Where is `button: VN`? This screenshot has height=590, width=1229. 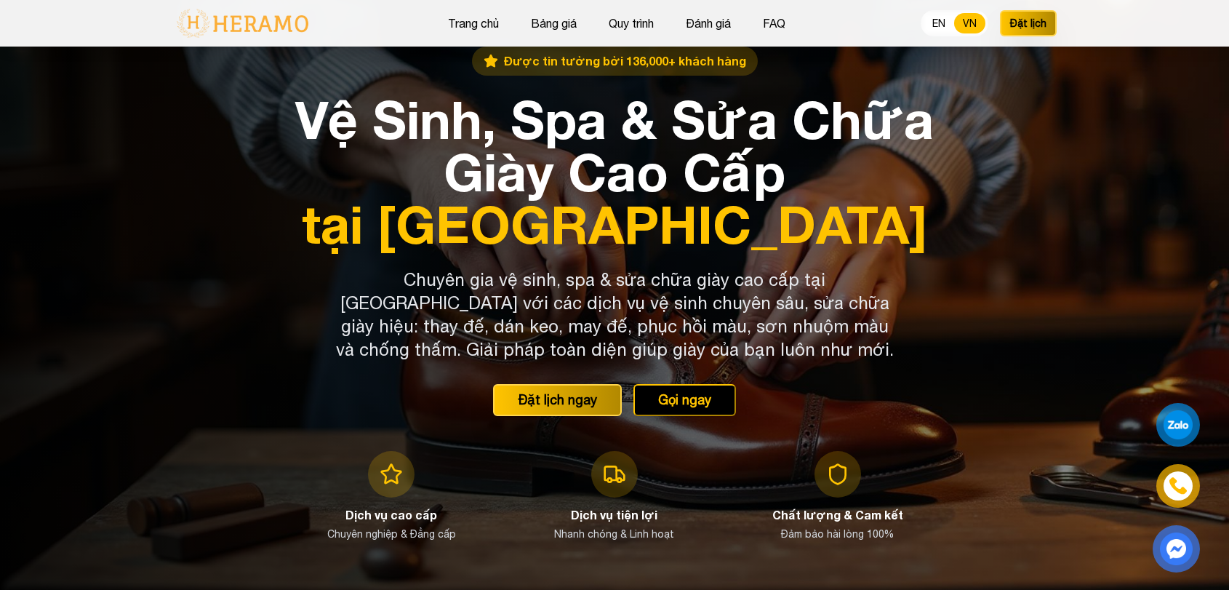 button: VN is located at coordinates (969, 23).